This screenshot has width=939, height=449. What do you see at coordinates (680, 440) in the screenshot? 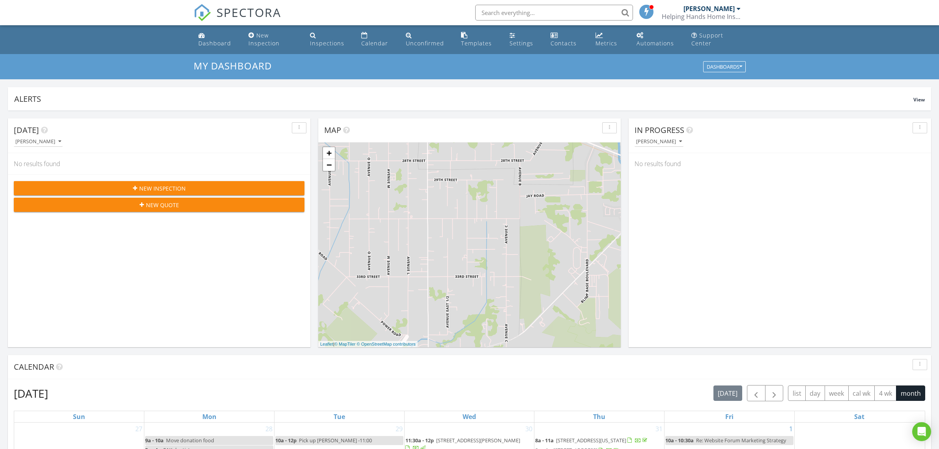
I see `span: 10a - 10:30a` at bounding box center [680, 440].